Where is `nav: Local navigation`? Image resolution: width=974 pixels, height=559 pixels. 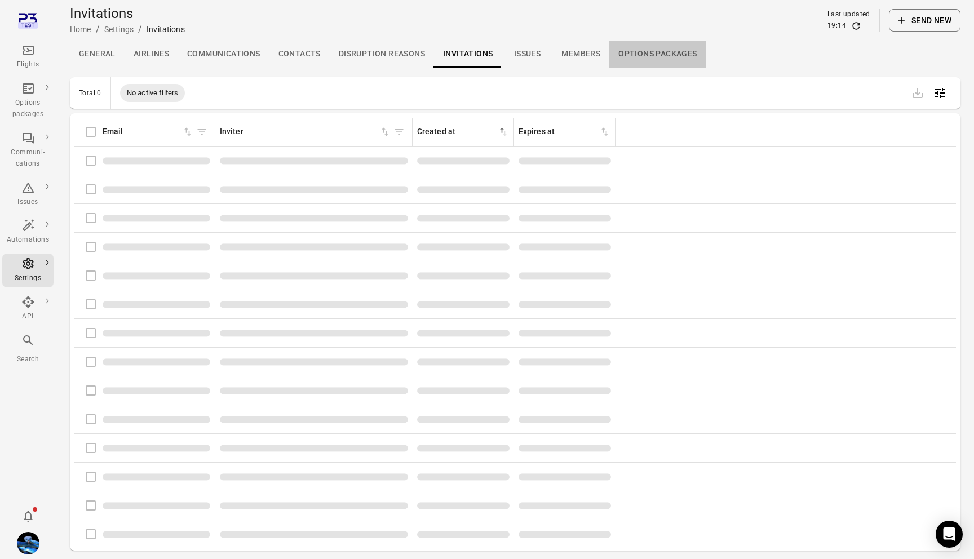 nav: Local navigation is located at coordinates (515, 54).